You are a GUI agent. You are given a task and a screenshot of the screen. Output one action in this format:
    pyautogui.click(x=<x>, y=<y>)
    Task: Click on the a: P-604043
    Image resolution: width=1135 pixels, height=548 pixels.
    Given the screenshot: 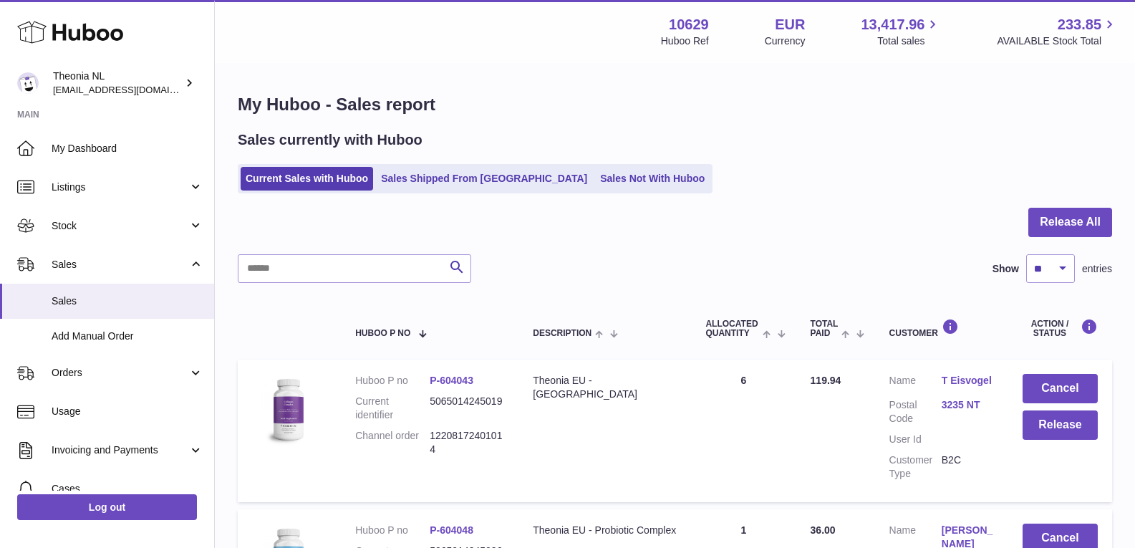 What is the action you would take?
    pyautogui.click(x=451, y=380)
    